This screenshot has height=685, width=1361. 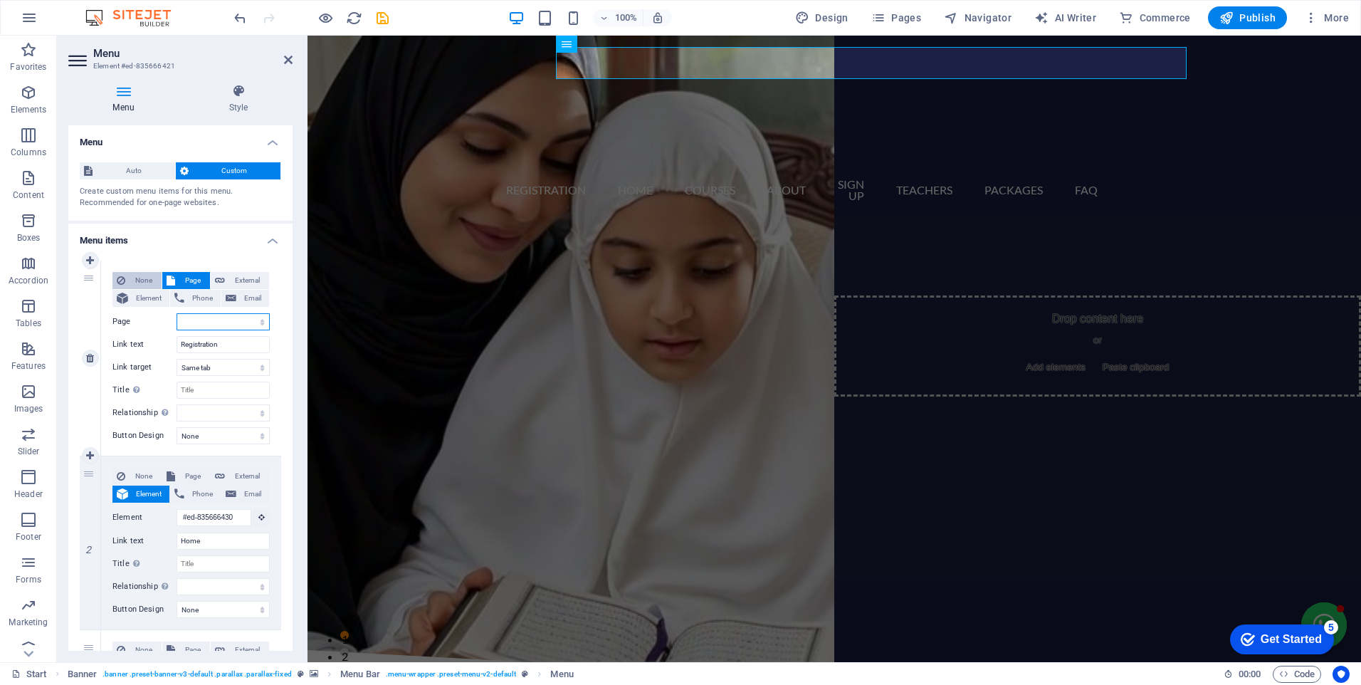 What do you see at coordinates (28, 580) in the screenshot?
I see `p: Forms` at bounding box center [28, 580].